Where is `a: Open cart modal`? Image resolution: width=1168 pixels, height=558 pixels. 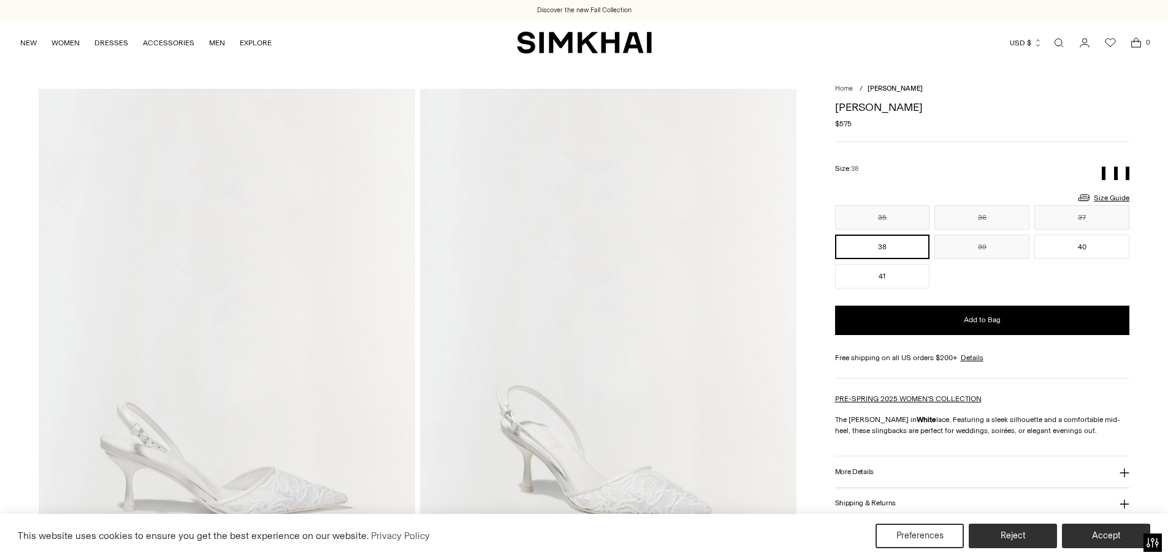
a: Open cart modal is located at coordinates (1136, 43).